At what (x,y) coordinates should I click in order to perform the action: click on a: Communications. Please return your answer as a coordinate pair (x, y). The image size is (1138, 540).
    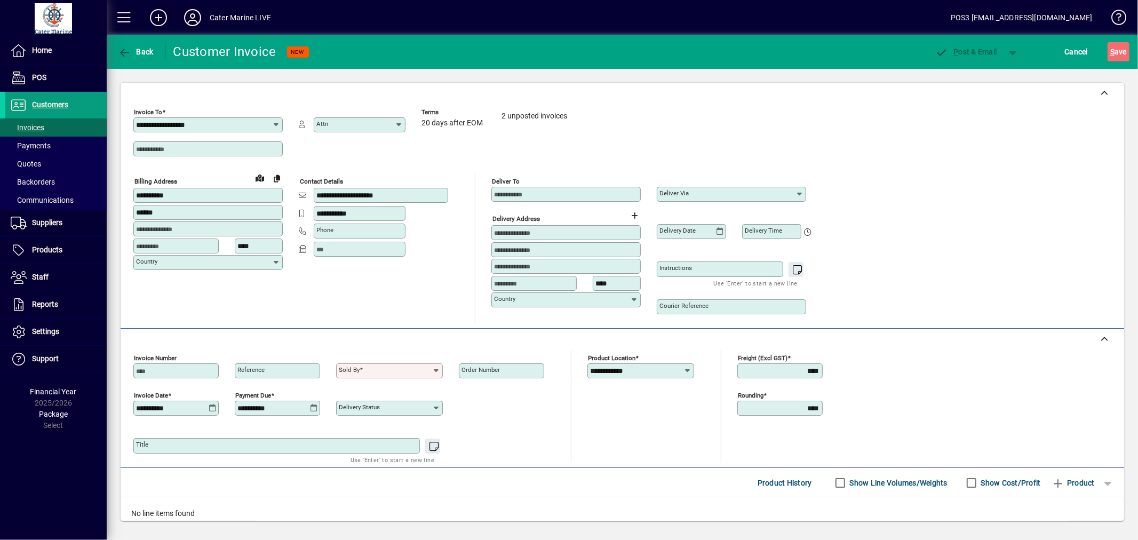
    Looking at the image, I should click on (56, 200).